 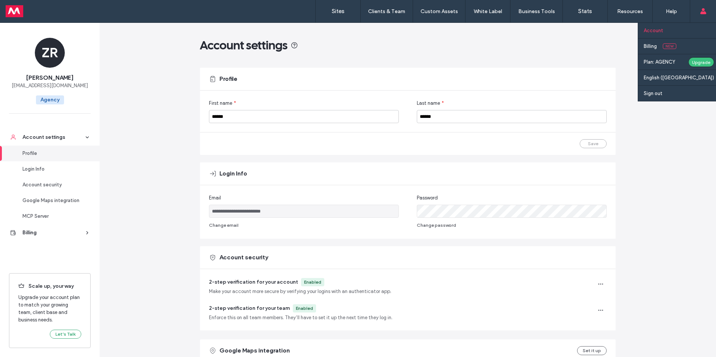 What do you see at coordinates (300, 292) in the screenshot?
I see `span: Make your account more secure by verifying your logins with an authenticator app.` at bounding box center [300, 292].